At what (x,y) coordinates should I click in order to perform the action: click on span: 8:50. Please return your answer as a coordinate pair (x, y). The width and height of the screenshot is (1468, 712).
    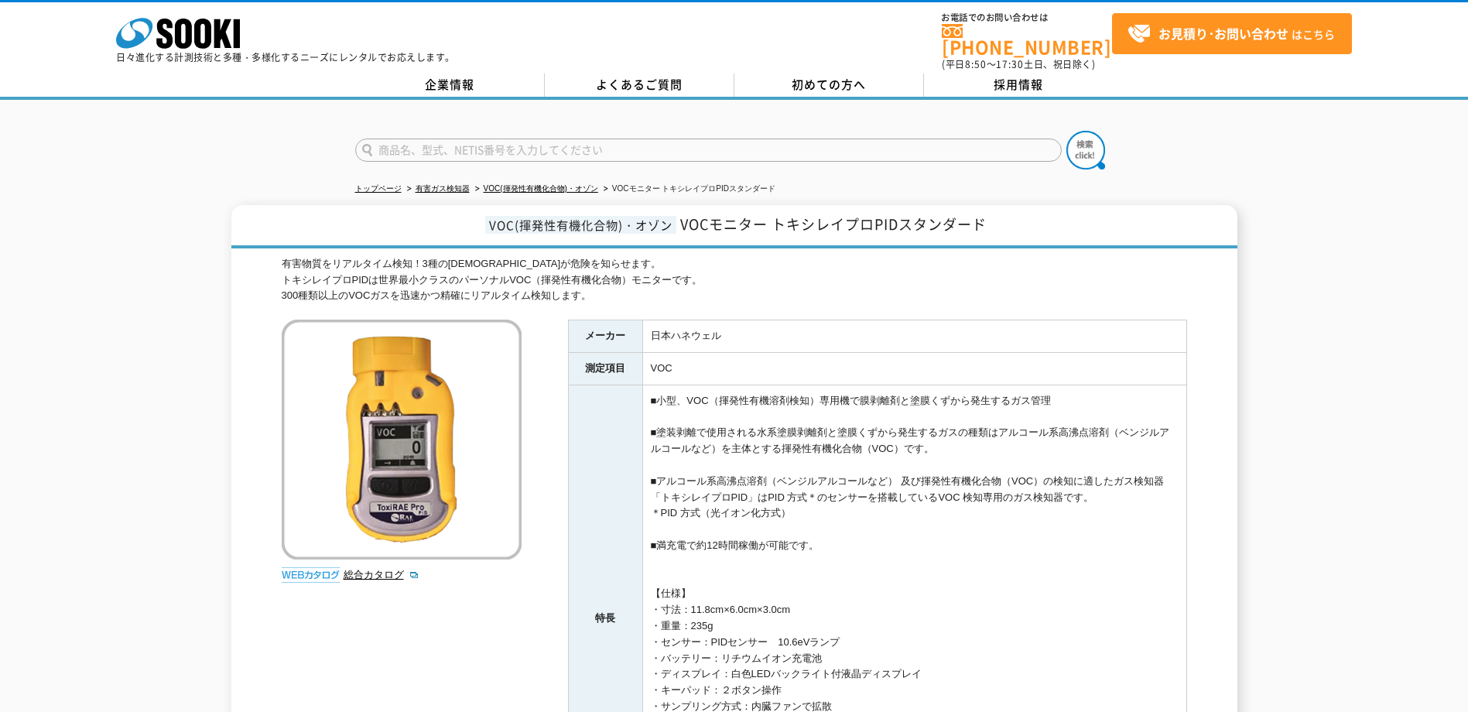
    Looking at the image, I should click on (976, 64).